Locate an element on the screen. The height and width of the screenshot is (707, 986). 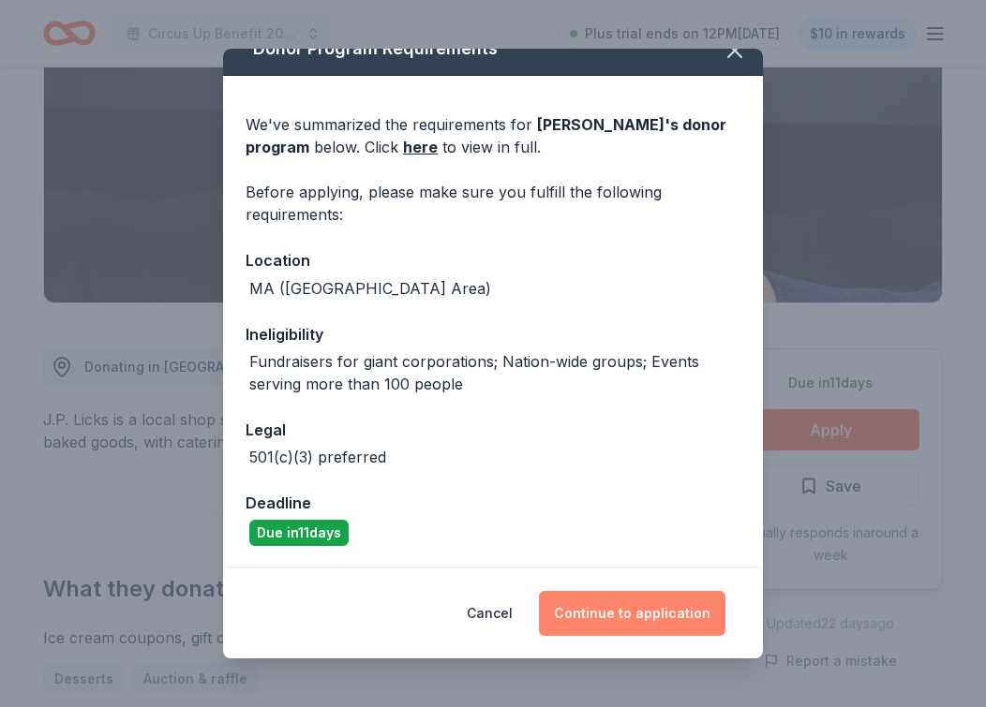
div: We've summarized the requirements for below. Click to view in full. is located at coordinates (493, 136).